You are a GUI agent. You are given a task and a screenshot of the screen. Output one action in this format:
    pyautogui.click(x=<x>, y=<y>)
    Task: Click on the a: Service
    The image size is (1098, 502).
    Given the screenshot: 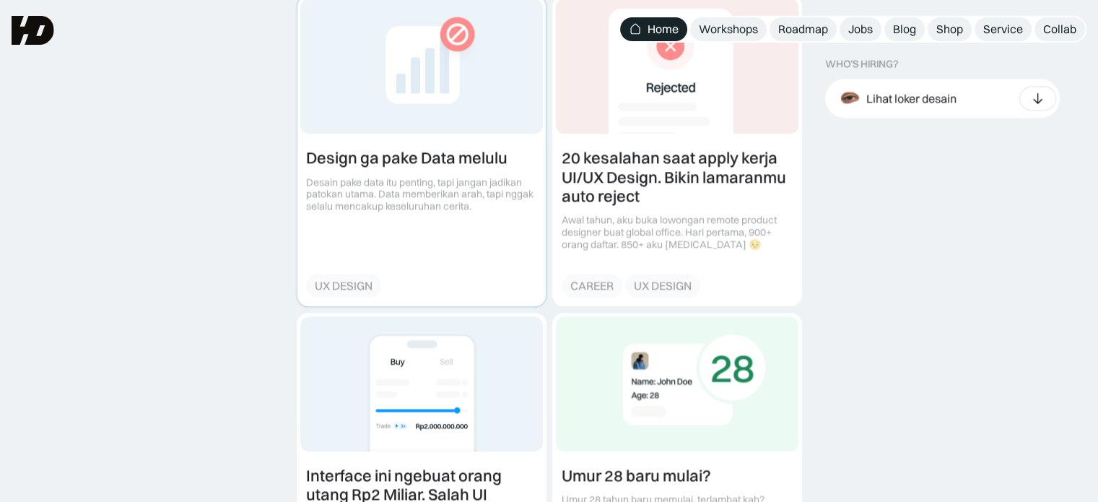 What is the action you would take?
    pyautogui.click(x=1003, y=29)
    